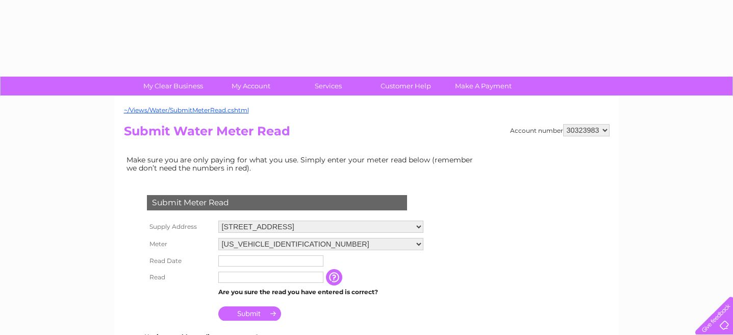 This screenshot has width=733, height=335. What do you see at coordinates (180, 277) in the screenshot?
I see `th: Read` at bounding box center [180, 277].